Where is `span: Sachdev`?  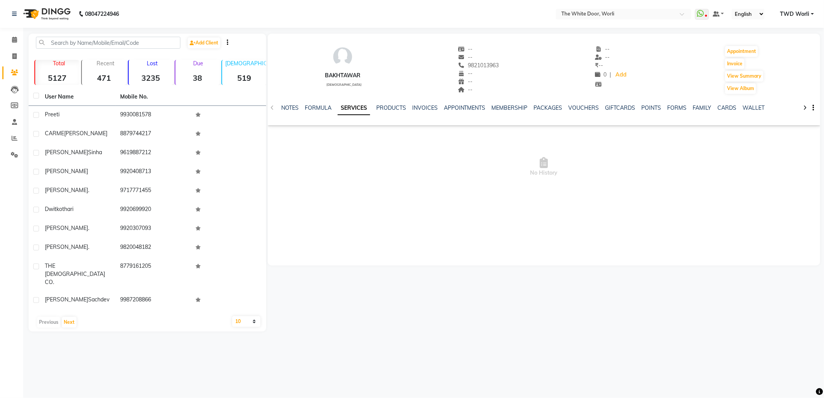 span: Sachdev is located at coordinates (98, 299).